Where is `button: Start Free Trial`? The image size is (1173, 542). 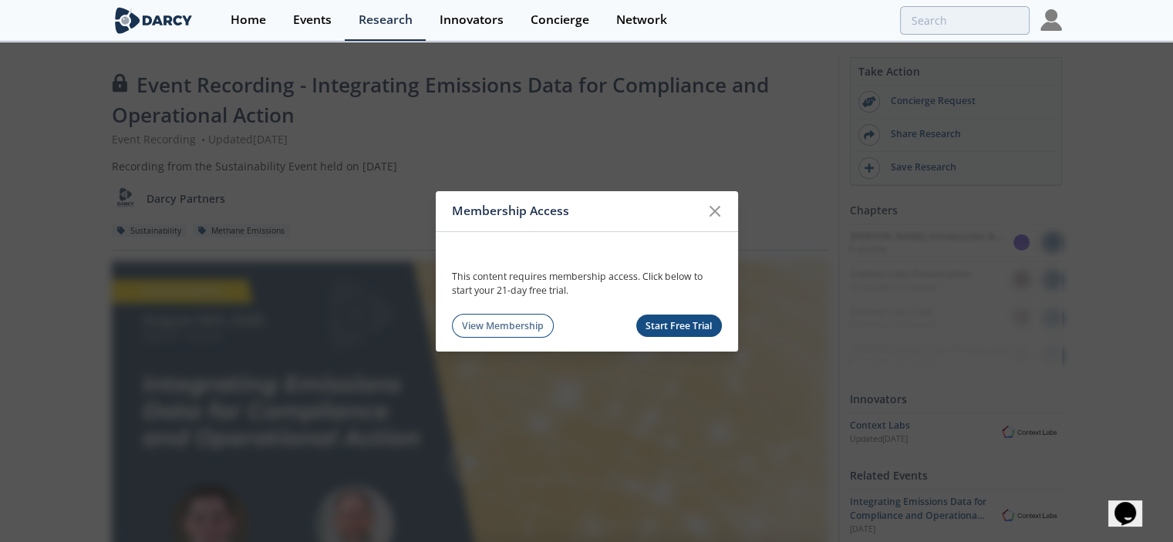 button: Start Free Trial is located at coordinates (679, 326).